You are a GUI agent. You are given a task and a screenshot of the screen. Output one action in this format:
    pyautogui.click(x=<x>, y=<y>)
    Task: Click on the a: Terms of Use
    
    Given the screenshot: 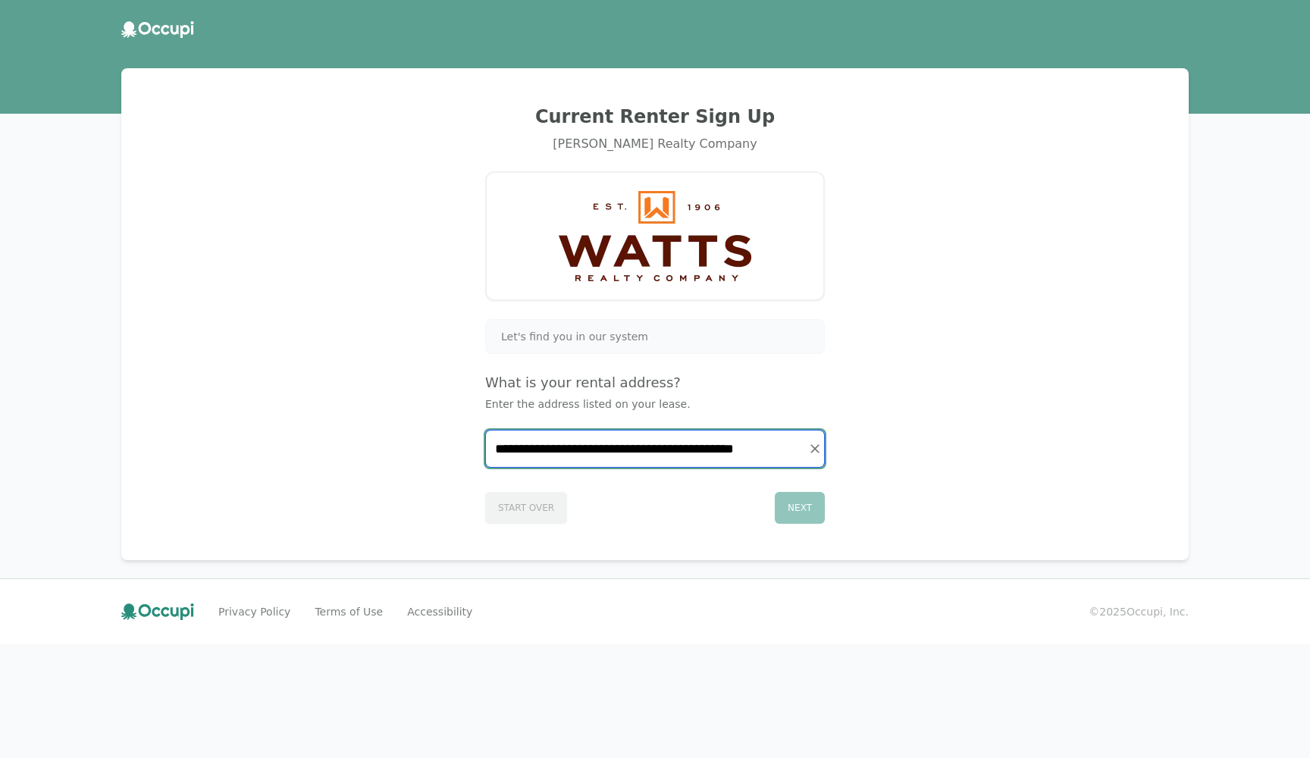 What is the action you would take?
    pyautogui.click(x=349, y=612)
    